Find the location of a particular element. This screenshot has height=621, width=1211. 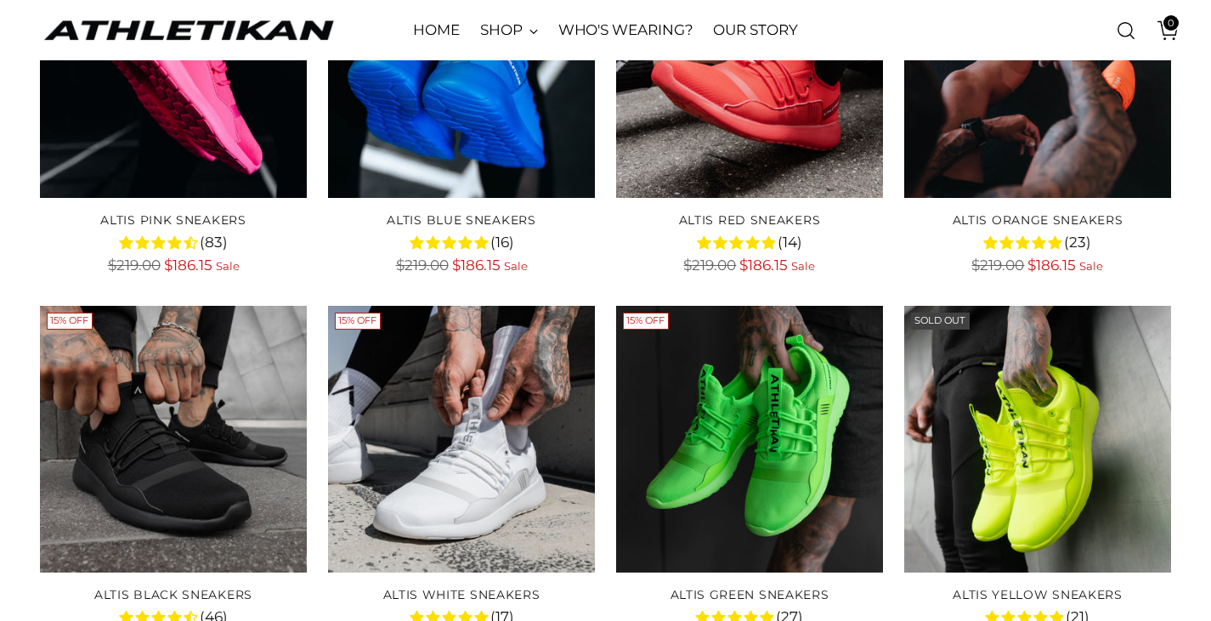

div: 4.3 rating (83 votes) is located at coordinates (173, 242).